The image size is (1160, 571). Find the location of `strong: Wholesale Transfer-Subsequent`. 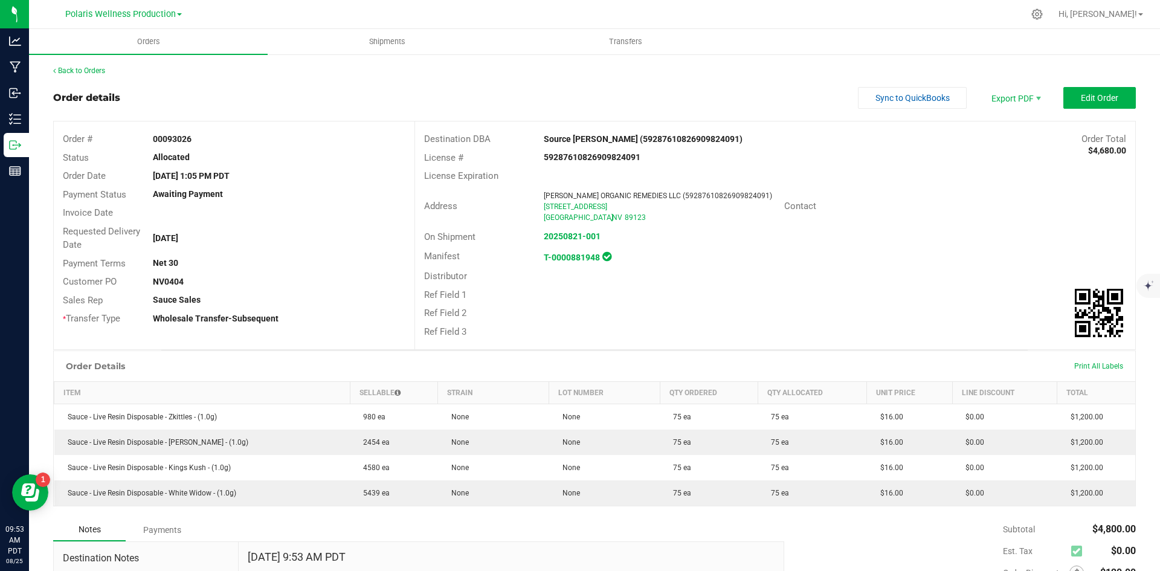

strong: Wholesale Transfer-Subsequent is located at coordinates (216, 319).